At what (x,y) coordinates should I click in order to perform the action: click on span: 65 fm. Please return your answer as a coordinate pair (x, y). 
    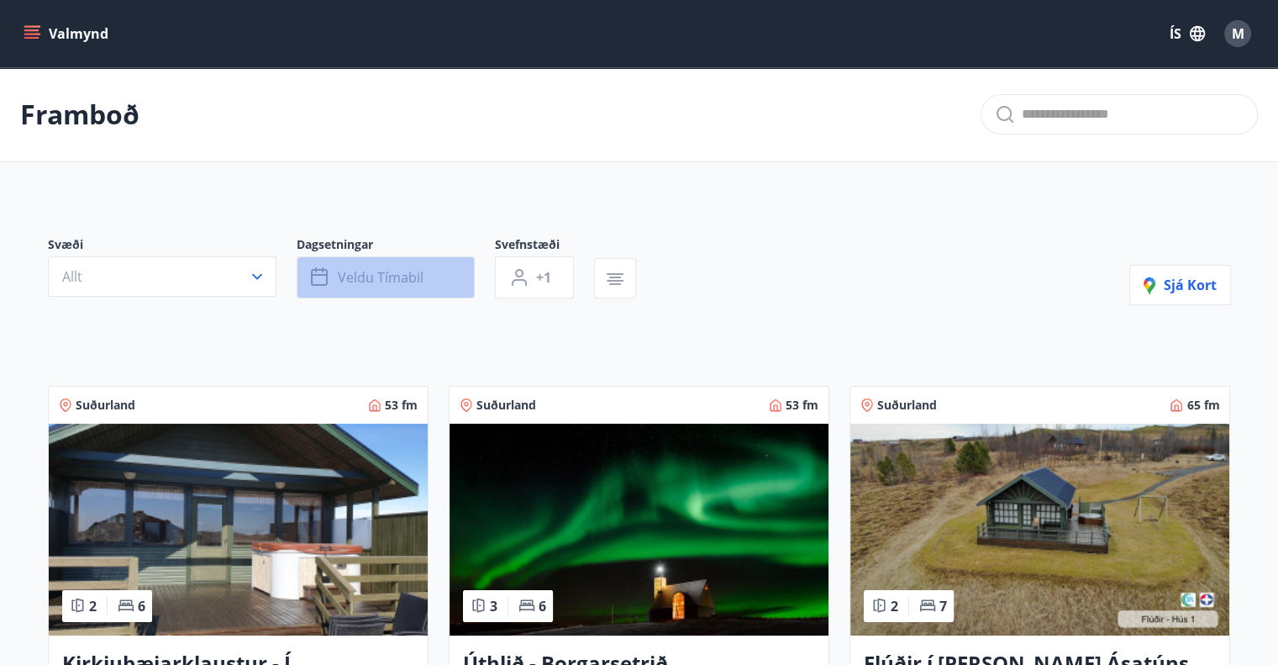
    Looking at the image, I should click on (1202, 405).